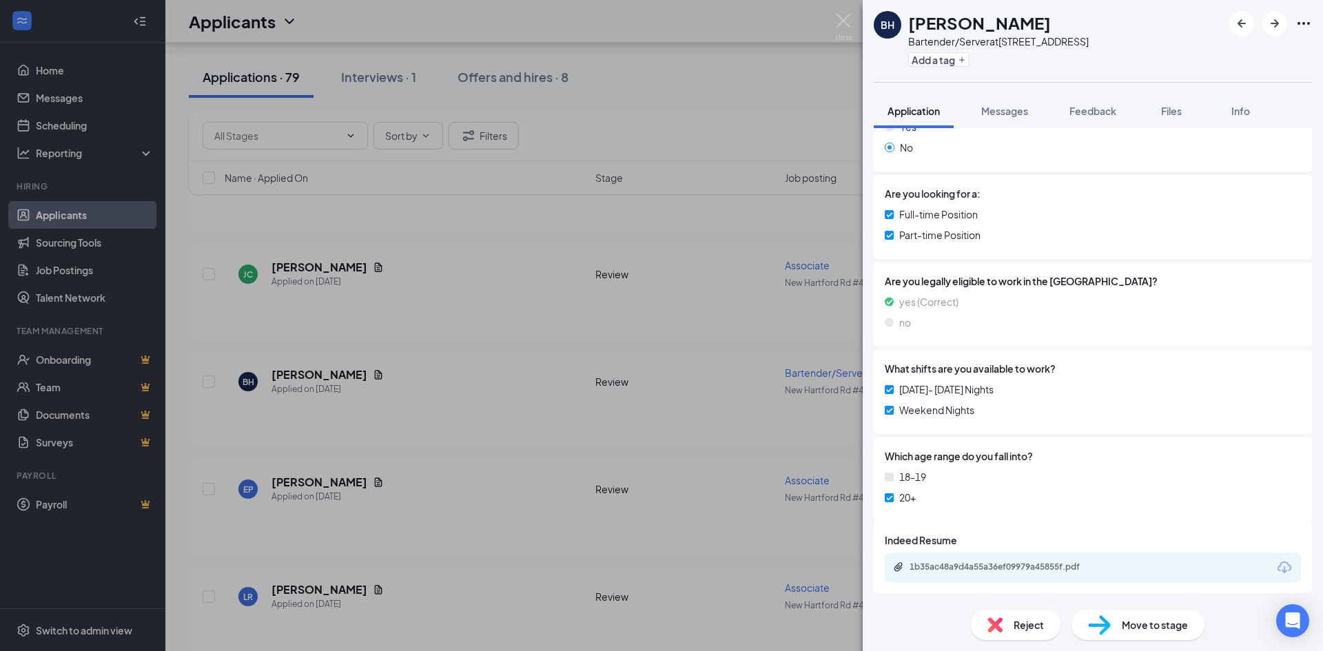  What do you see at coordinates (1293, 621) in the screenshot?
I see `div: Open Intercom Messenger` at bounding box center [1293, 621].